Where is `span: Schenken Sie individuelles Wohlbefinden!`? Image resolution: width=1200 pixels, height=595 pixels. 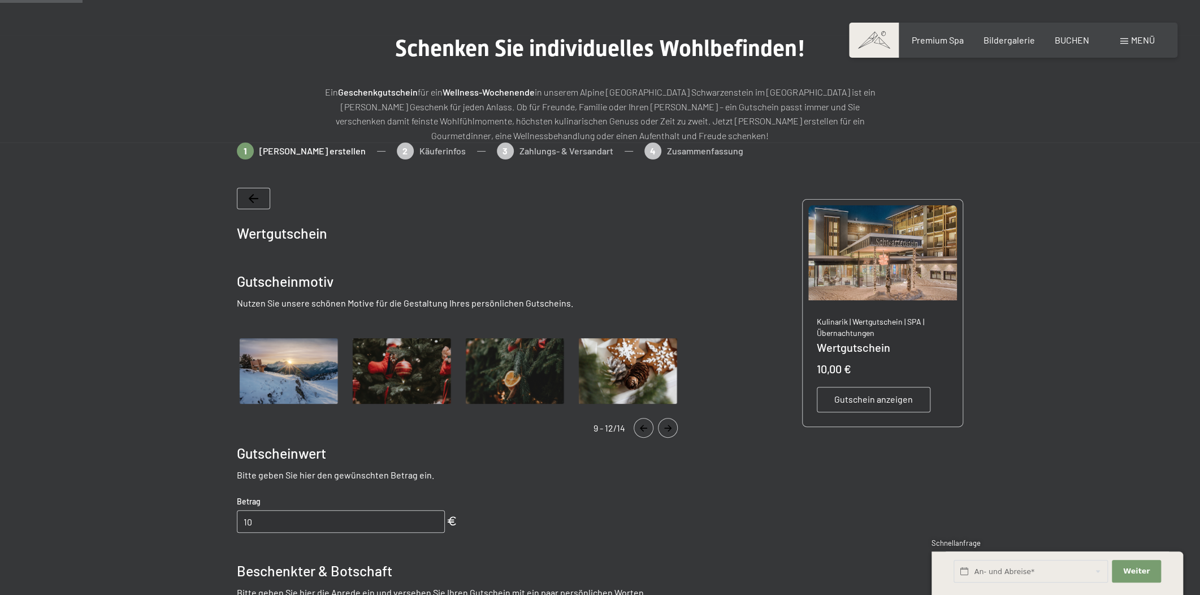 span: Schenken Sie individuelles Wohlbefinden! is located at coordinates (600, 48).